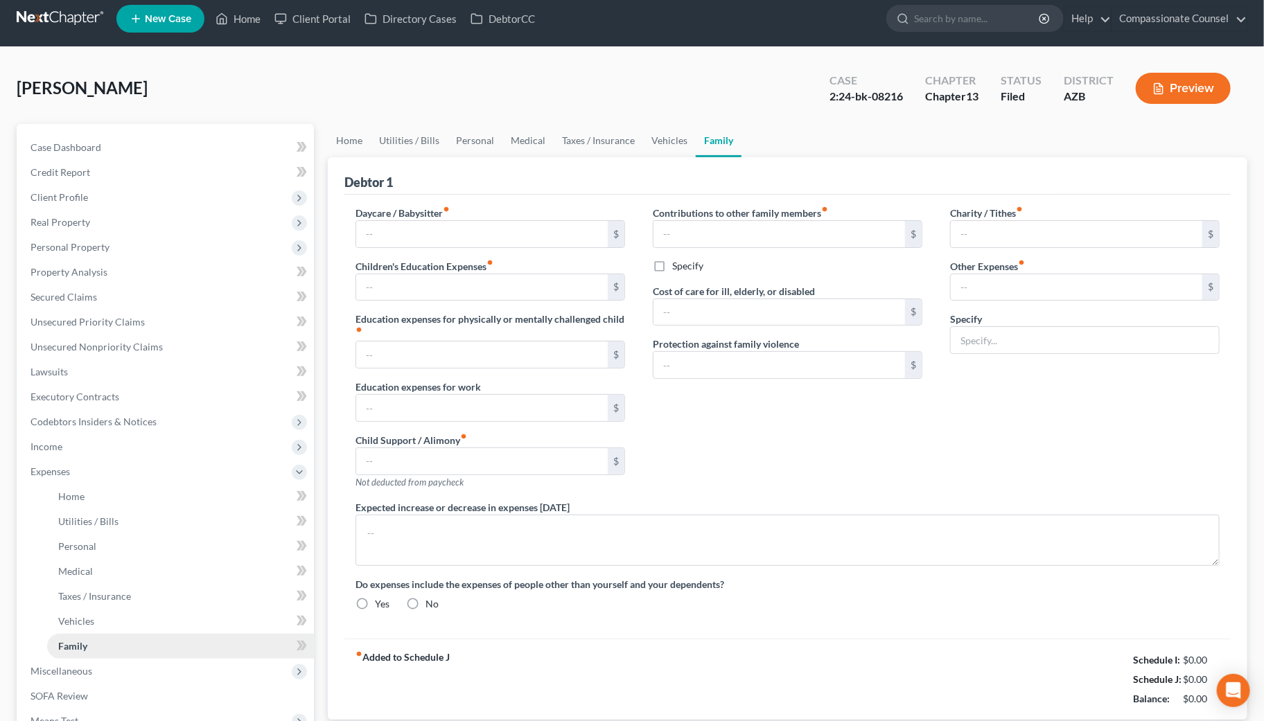 Image resolution: width=1264 pixels, height=721 pixels. What do you see at coordinates (76, 621) in the screenshot?
I see `span: Vehicles` at bounding box center [76, 621].